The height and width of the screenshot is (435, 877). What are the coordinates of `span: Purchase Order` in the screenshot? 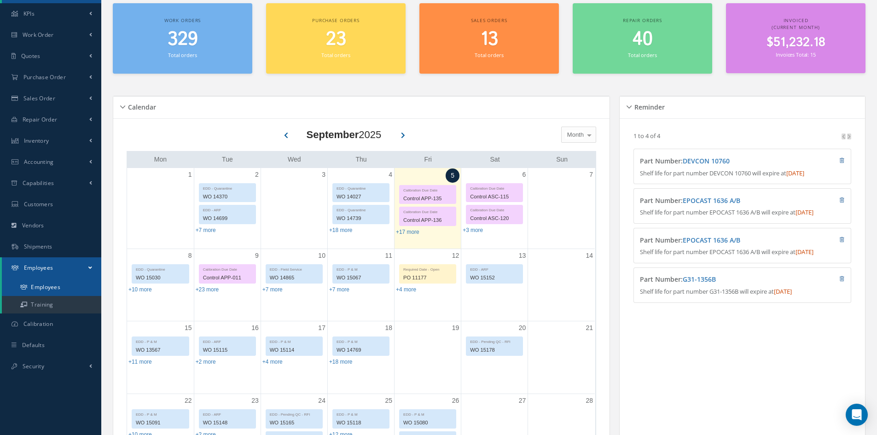 It's located at (45, 77).